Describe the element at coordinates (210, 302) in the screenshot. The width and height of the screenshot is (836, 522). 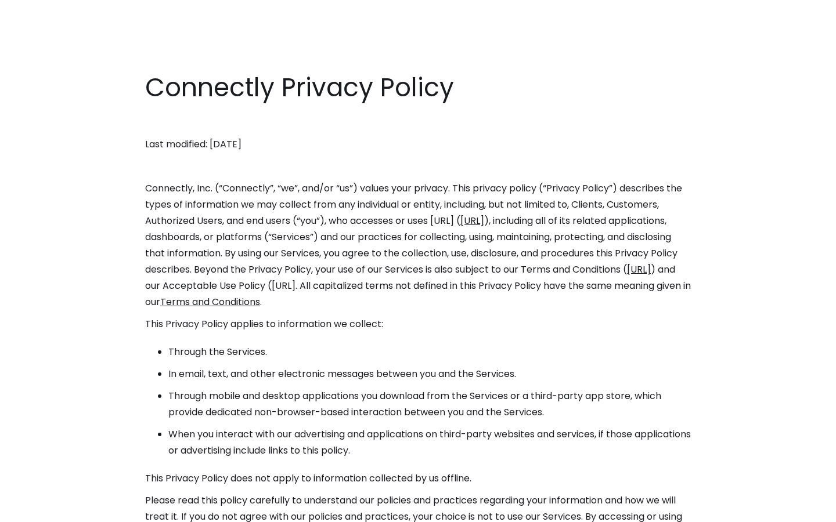
I see `a: Terms and Conditions` at that location.